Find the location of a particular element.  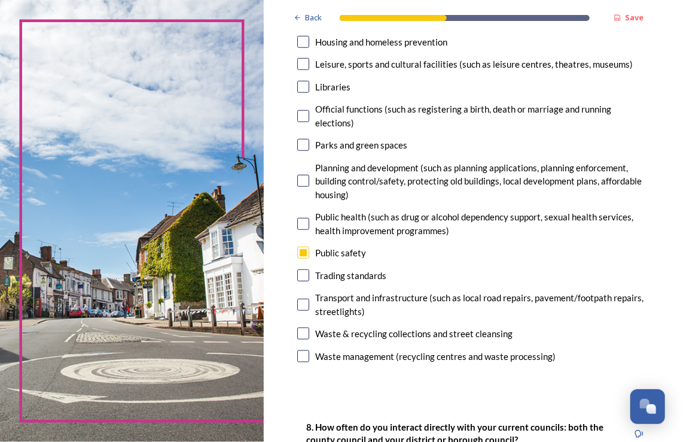

div: Public safety is located at coordinates (341, 253).